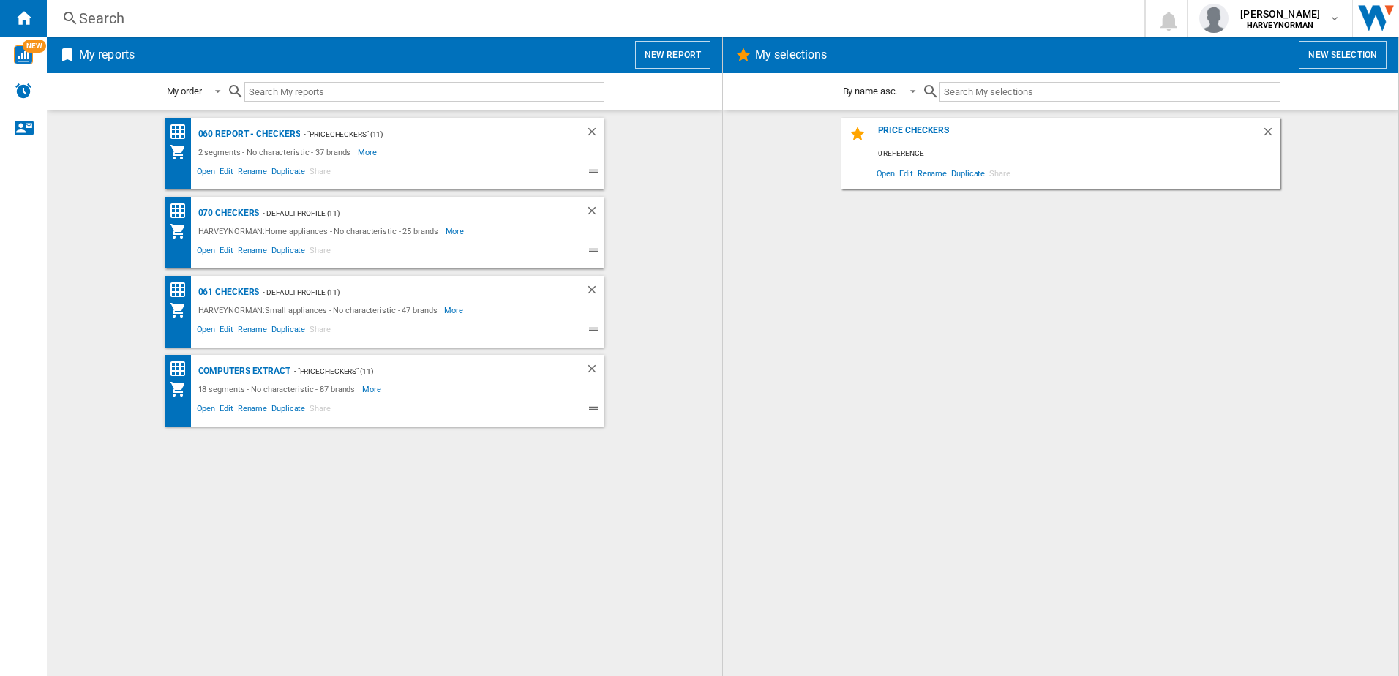 Image resolution: width=1399 pixels, height=676 pixels. What do you see at coordinates (1077, 154) in the screenshot?
I see `div: 0 reference` at bounding box center [1077, 154].